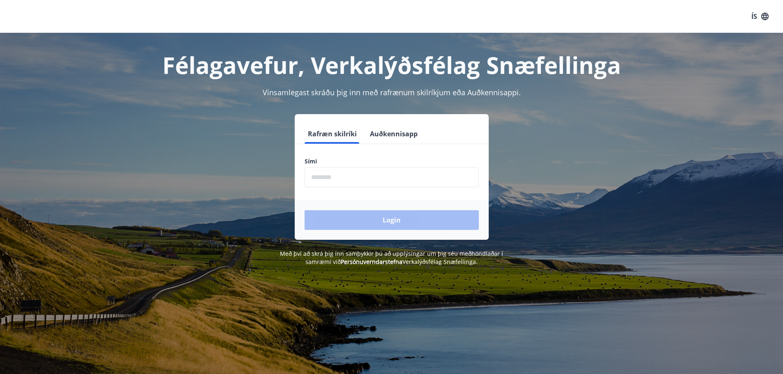 The width and height of the screenshot is (783, 374). What do you see at coordinates (391, 258) in the screenshot?
I see `span: Með því að skrá þig inn samþykkir þú að upplýsingar um þig séu meðhöndlaðar í samræmi við Verkalý...` at bounding box center [391, 258].